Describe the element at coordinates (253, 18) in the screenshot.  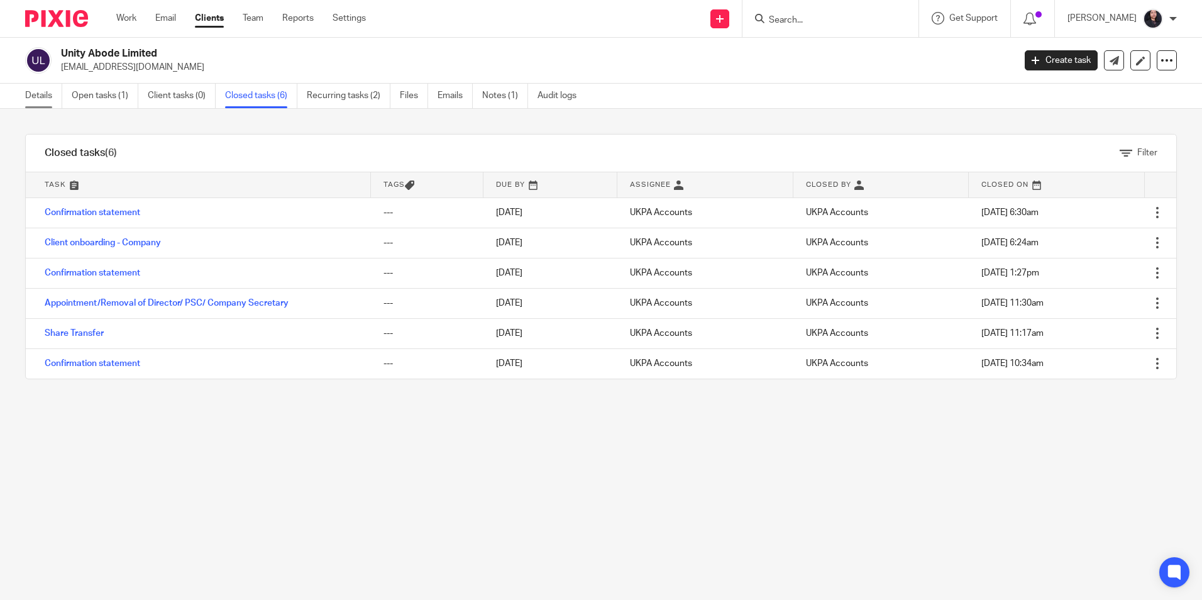
I see `a: Team` at that location.